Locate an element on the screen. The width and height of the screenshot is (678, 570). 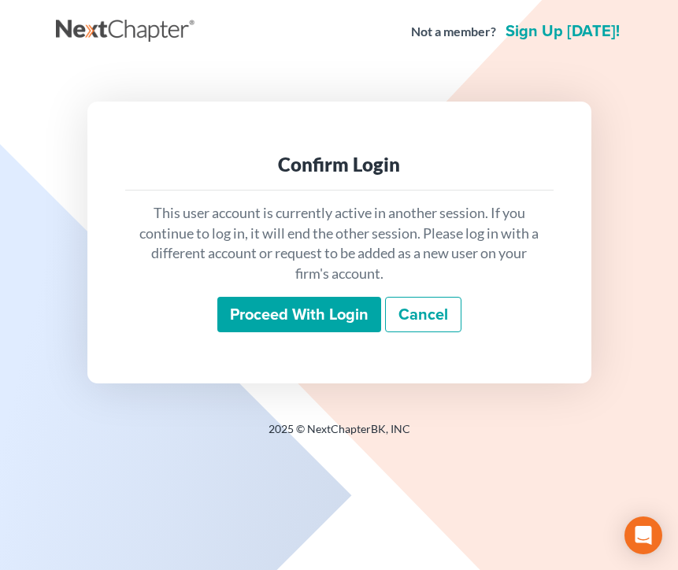
strong: Not a member? is located at coordinates (454, 32).